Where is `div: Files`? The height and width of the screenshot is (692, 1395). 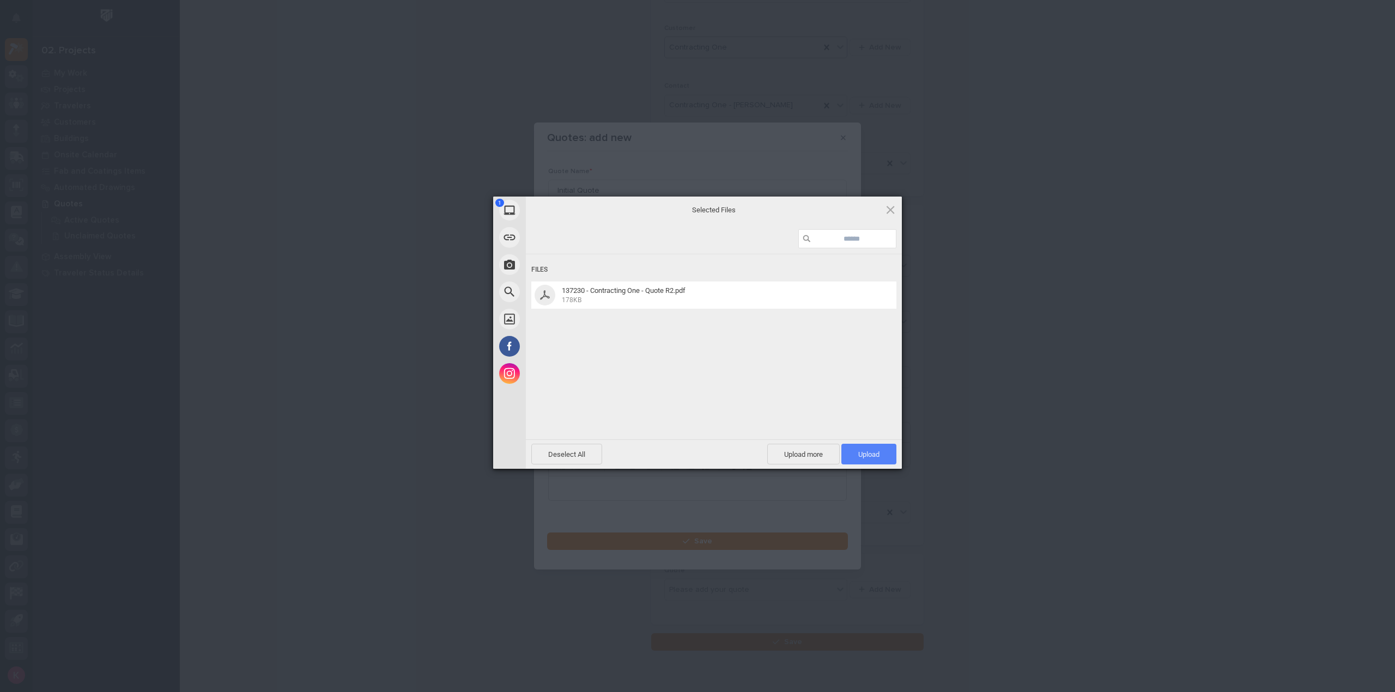 div: Files is located at coordinates (714, 270).